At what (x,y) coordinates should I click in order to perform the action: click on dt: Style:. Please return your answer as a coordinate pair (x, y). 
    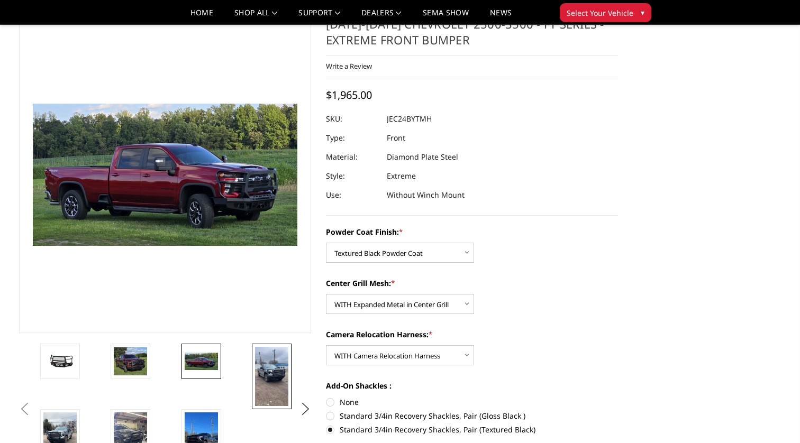
    Looking at the image, I should click on (352, 176).